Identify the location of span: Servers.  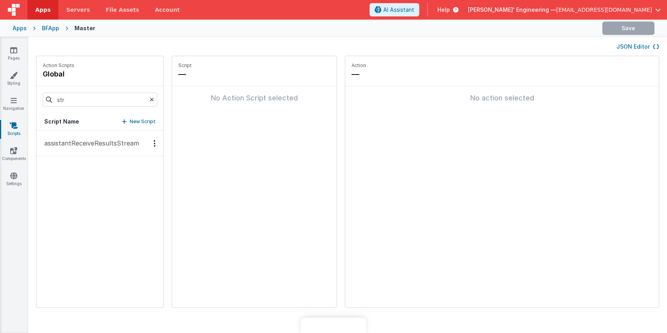
(78, 10).